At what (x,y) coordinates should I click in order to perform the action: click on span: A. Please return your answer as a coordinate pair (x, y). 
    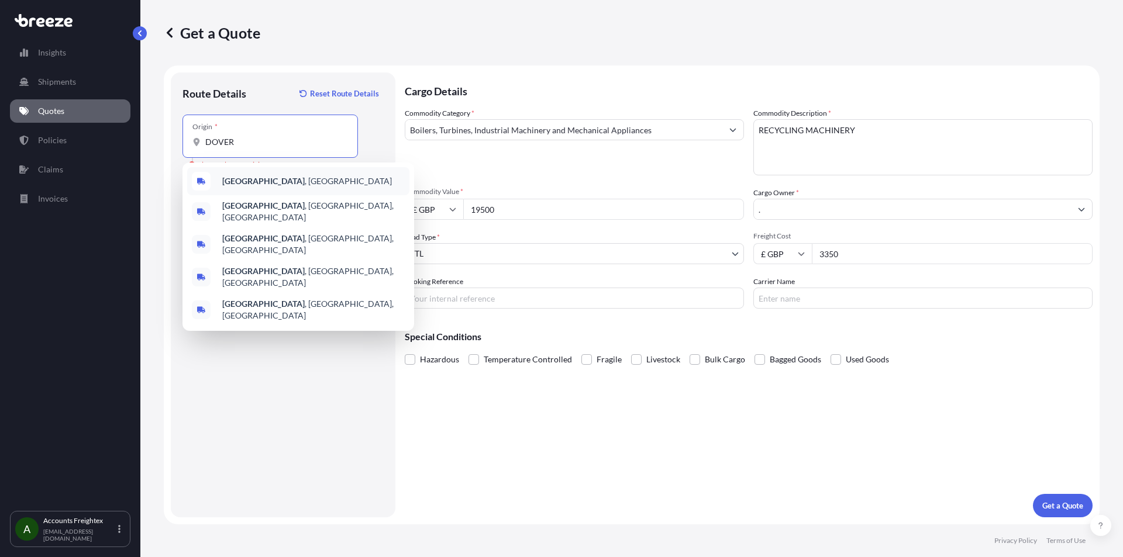
    Looking at the image, I should click on (27, 529).